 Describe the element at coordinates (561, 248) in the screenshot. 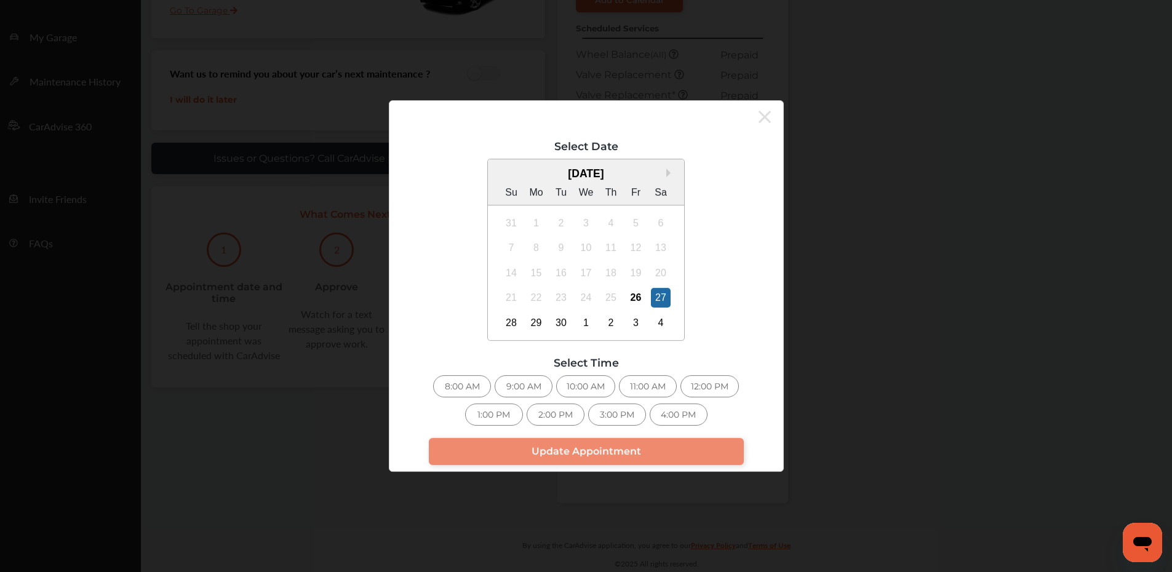

I see `div: Not available Tuesday, September 9th, 2025` at that location.